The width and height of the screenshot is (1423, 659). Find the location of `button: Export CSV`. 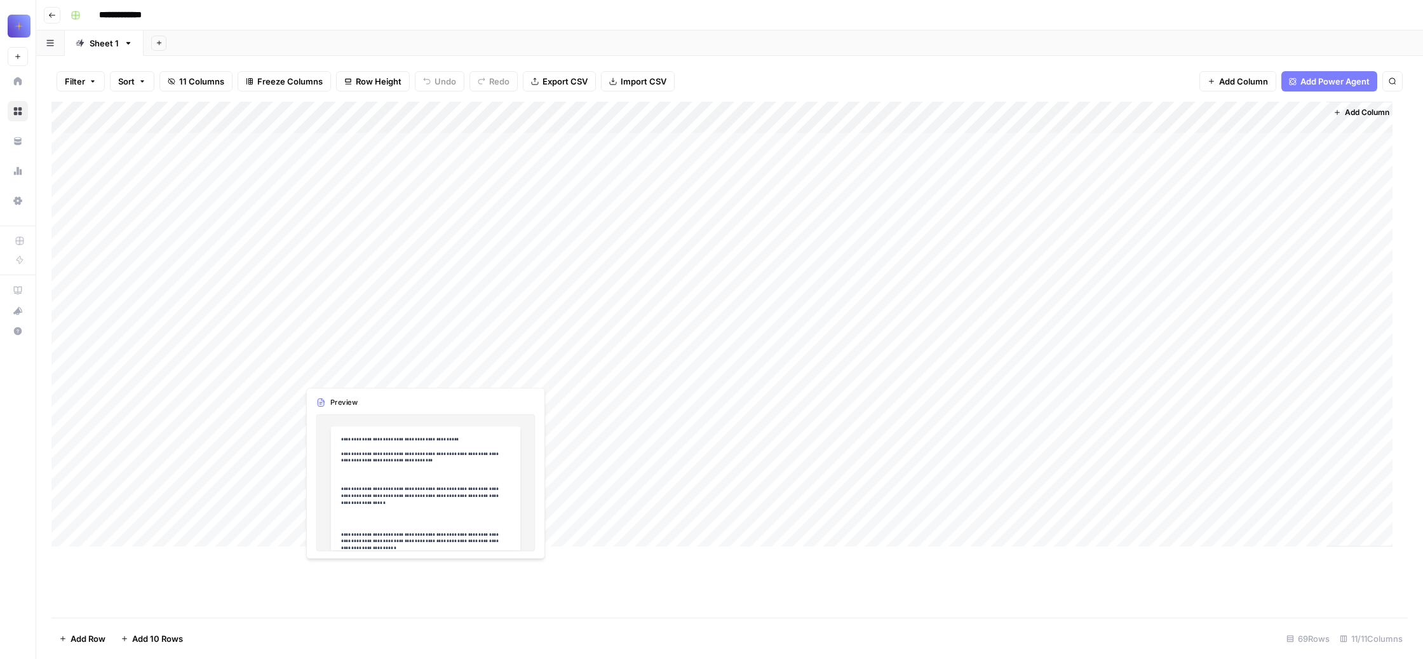

button: Export CSV is located at coordinates (559, 81).